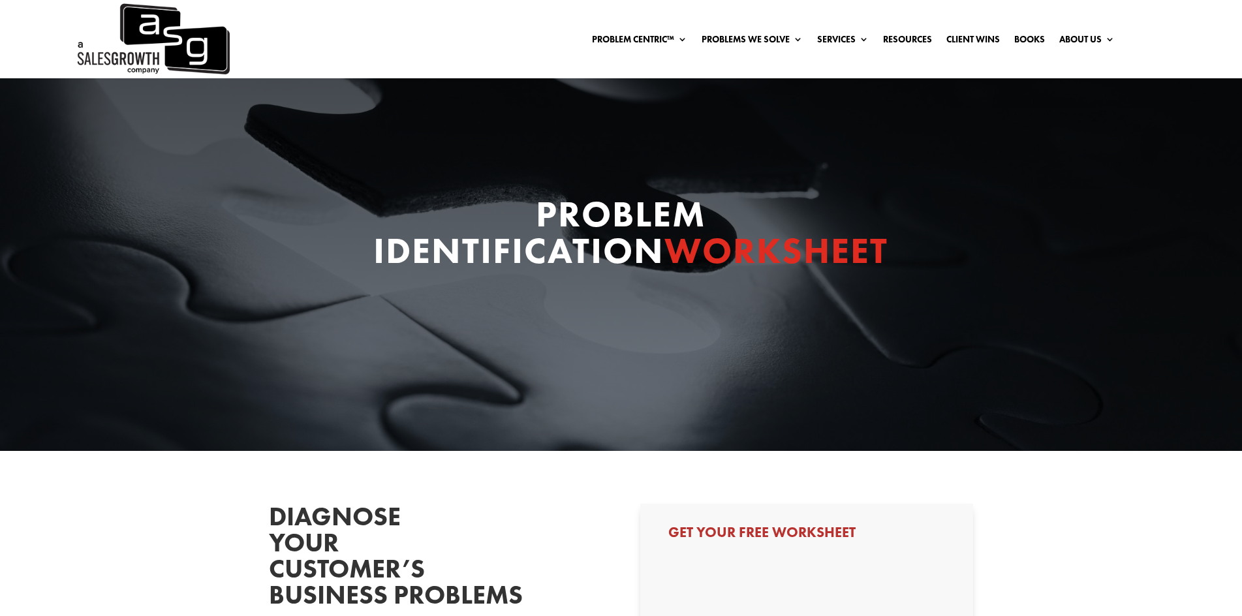 This screenshot has height=616, width=1242. What do you see at coordinates (776, 251) in the screenshot?
I see `span: Worksheet` at bounding box center [776, 251].